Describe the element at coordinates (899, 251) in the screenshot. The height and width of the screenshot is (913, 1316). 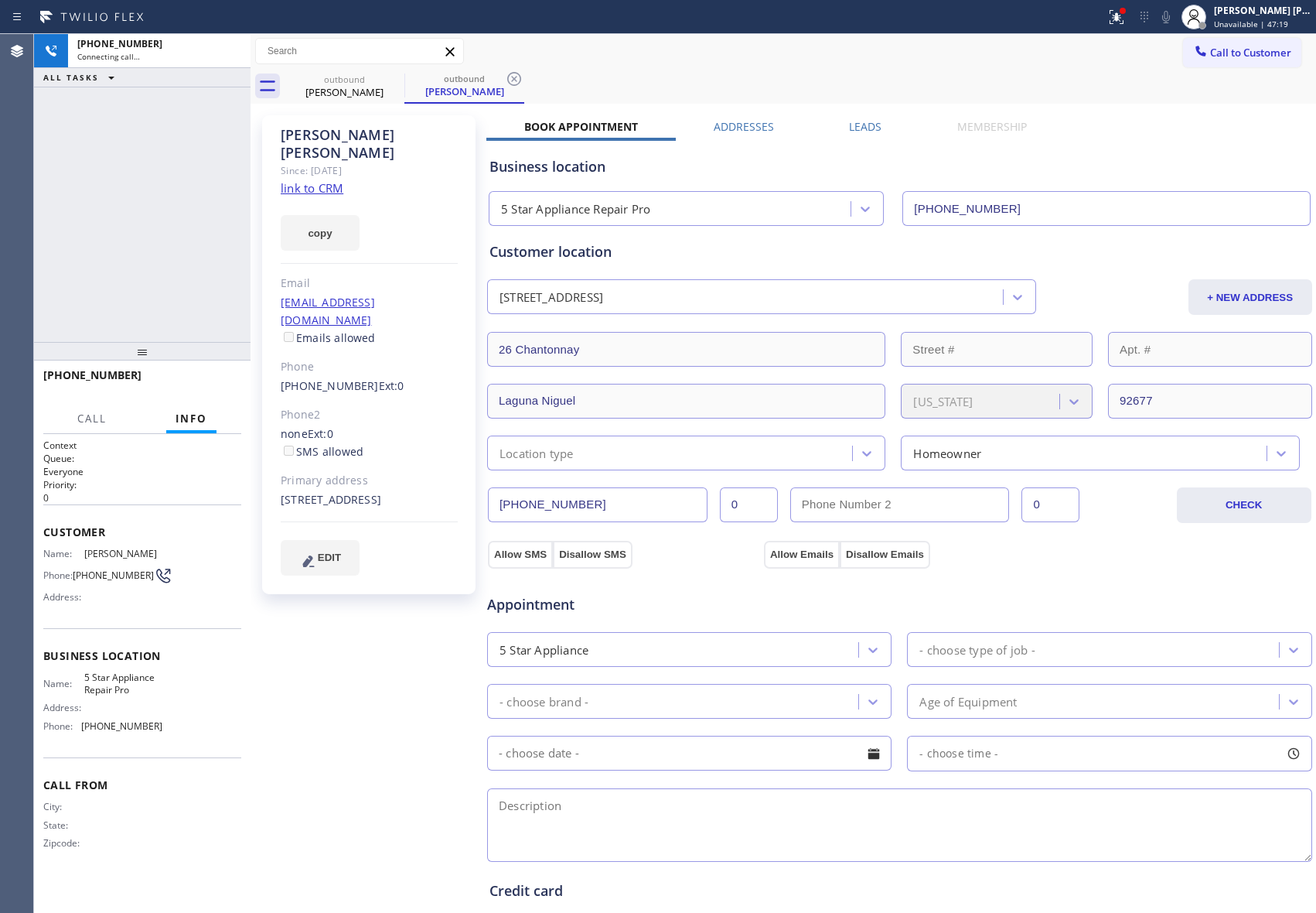
I see `div: Customer location` at that location.